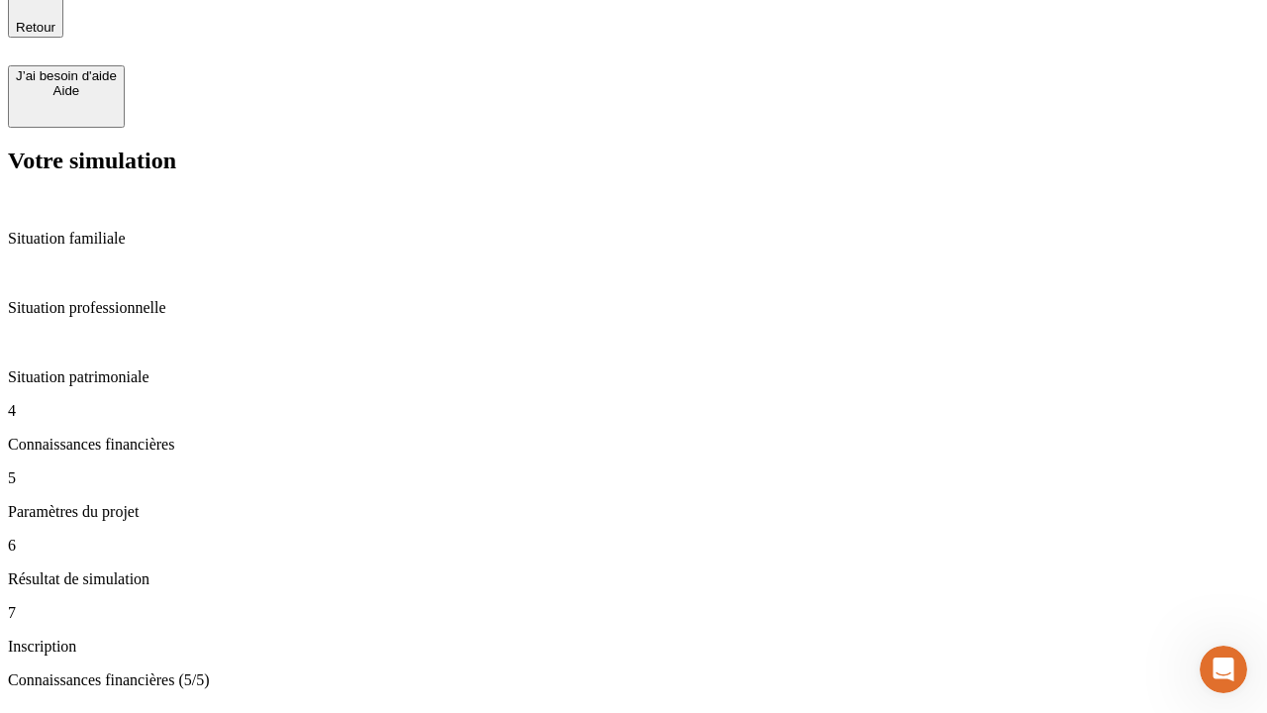 Image resolution: width=1267 pixels, height=713 pixels. I want to click on p: Situation patrimoniale, so click(633, 377).